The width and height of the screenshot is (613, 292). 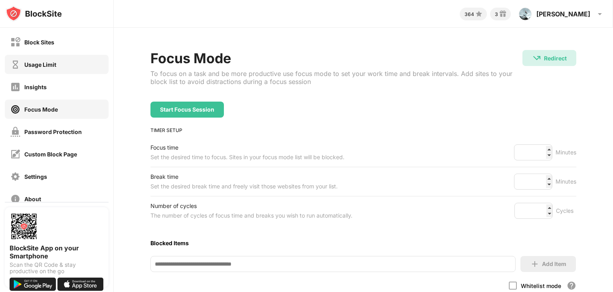 What do you see at coordinates (33, 284) in the screenshot?
I see `img: get-it-on-google-play.svg` at bounding box center [33, 284].